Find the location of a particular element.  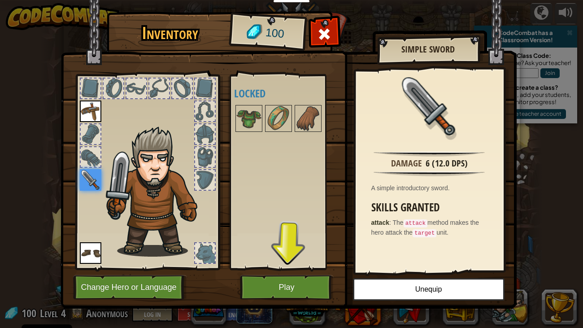

code: target is located at coordinates (424, 233).